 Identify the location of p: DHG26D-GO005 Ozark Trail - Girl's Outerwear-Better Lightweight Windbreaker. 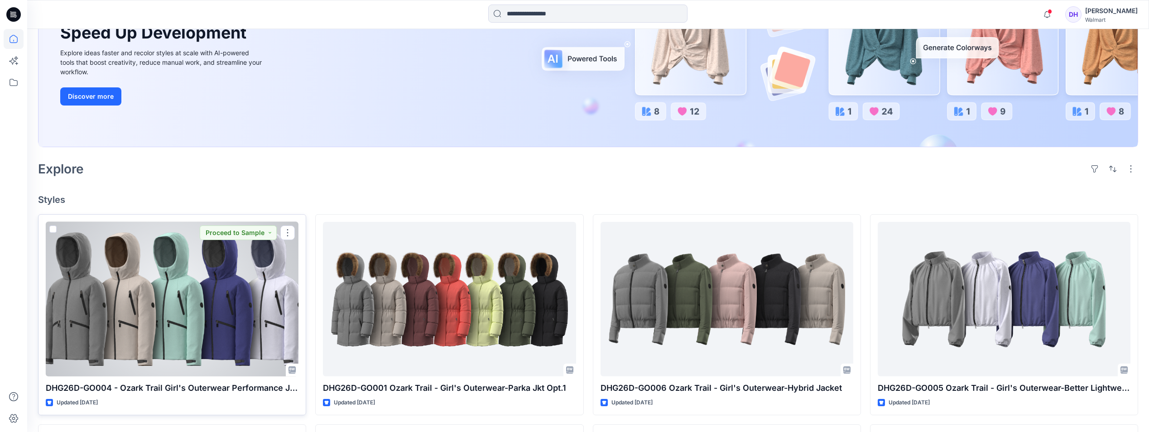
(1004, 388).